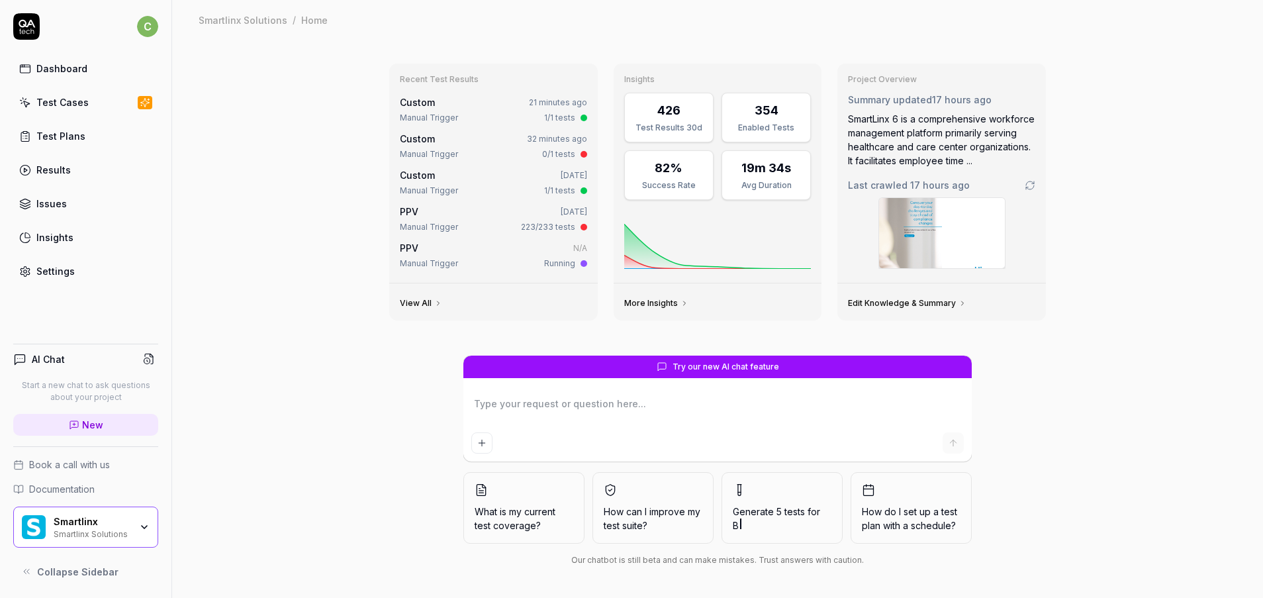 The width and height of the screenshot is (1263, 598). Describe the element at coordinates (85, 391) in the screenshot. I see `p: Start a new chat to ask questions about your project` at that location.